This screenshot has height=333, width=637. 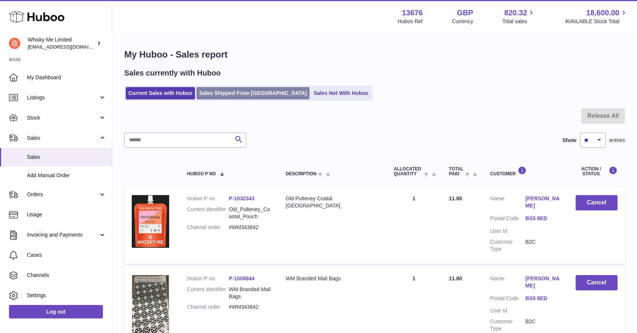 I want to click on div: Customer, so click(x=525, y=171).